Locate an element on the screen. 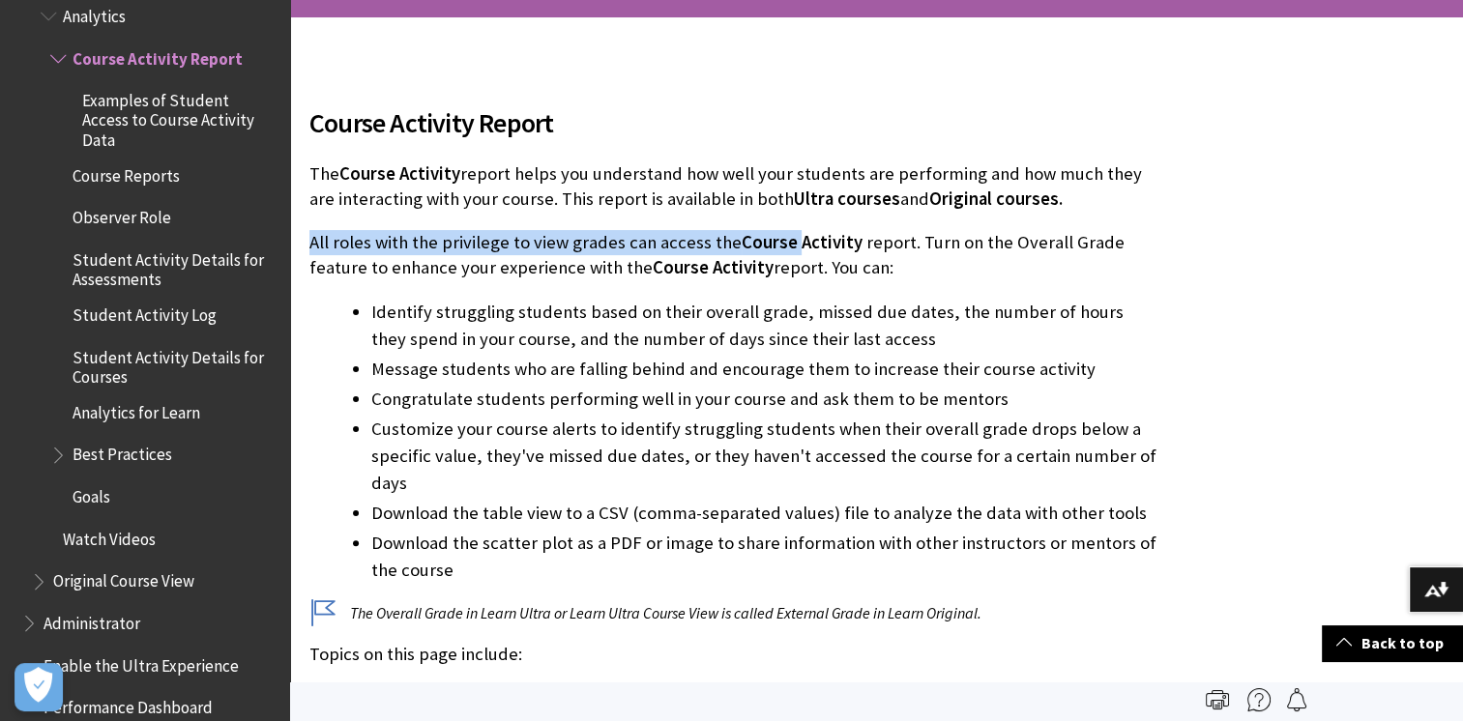 This screenshot has width=1463, height=721. a: Back to top is located at coordinates (1393, 643).